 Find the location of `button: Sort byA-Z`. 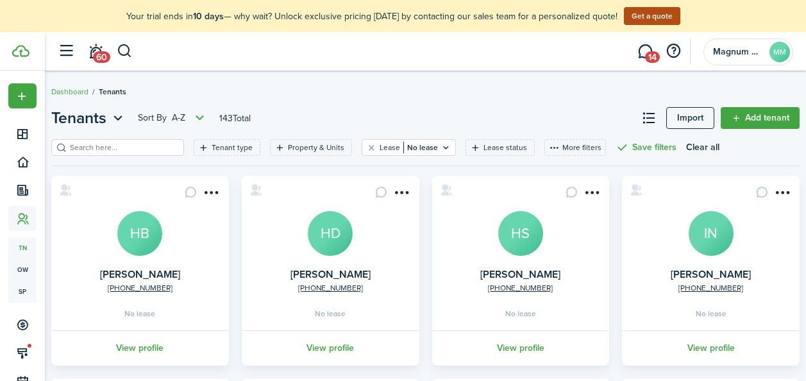

button: Sort byA-Z is located at coordinates (172, 118).